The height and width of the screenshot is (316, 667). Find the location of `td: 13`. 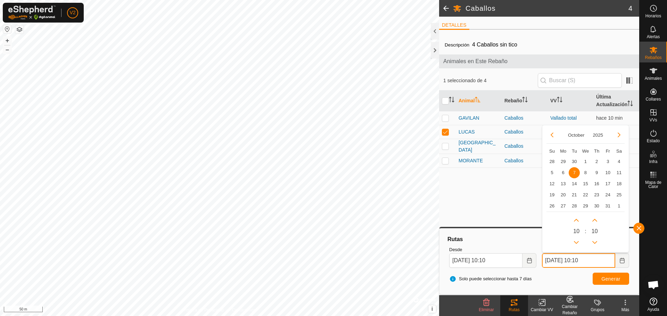

td: 13 is located at coordinates (563, 184).